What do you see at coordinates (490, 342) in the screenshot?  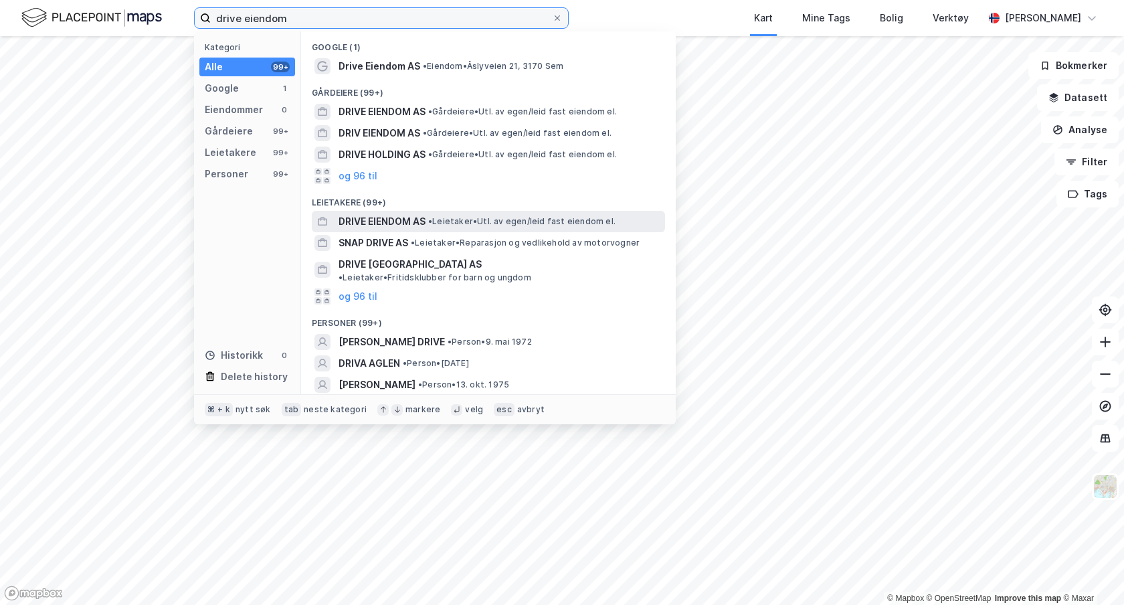 I see `span: Person • 9. mai 1972` at bounding box center [490, 342].